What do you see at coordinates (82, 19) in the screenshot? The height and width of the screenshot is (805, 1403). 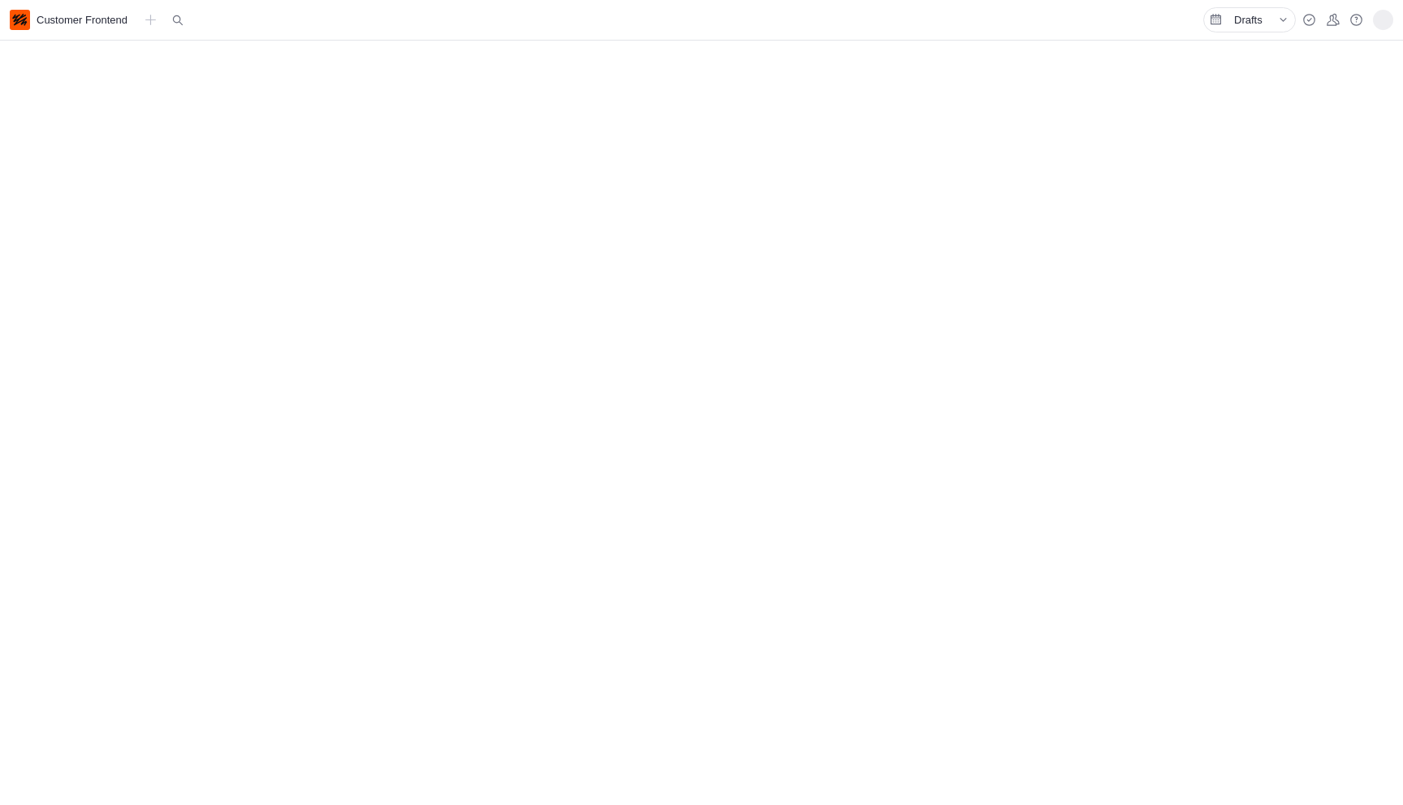 I see `span: Customer Frontend` at bounding box center [82, 19].